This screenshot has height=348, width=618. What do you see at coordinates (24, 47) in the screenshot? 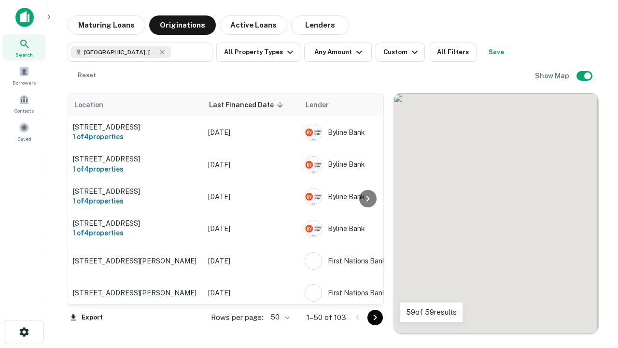
I see `a: Search` at bounding box center [24, 47].